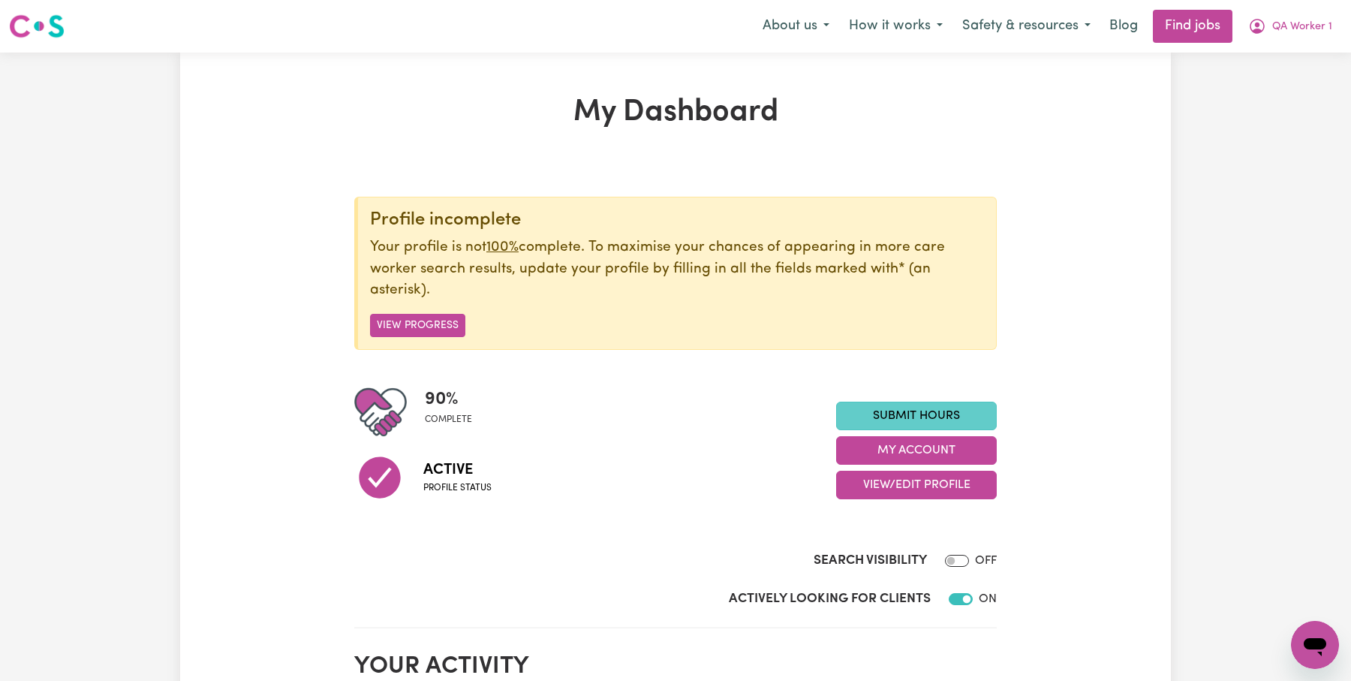 This screenshot has width=1351, height=681. Describe the element at coordinates (1192, 26) in the screenshot. I see `a: Find jobs` at that location.